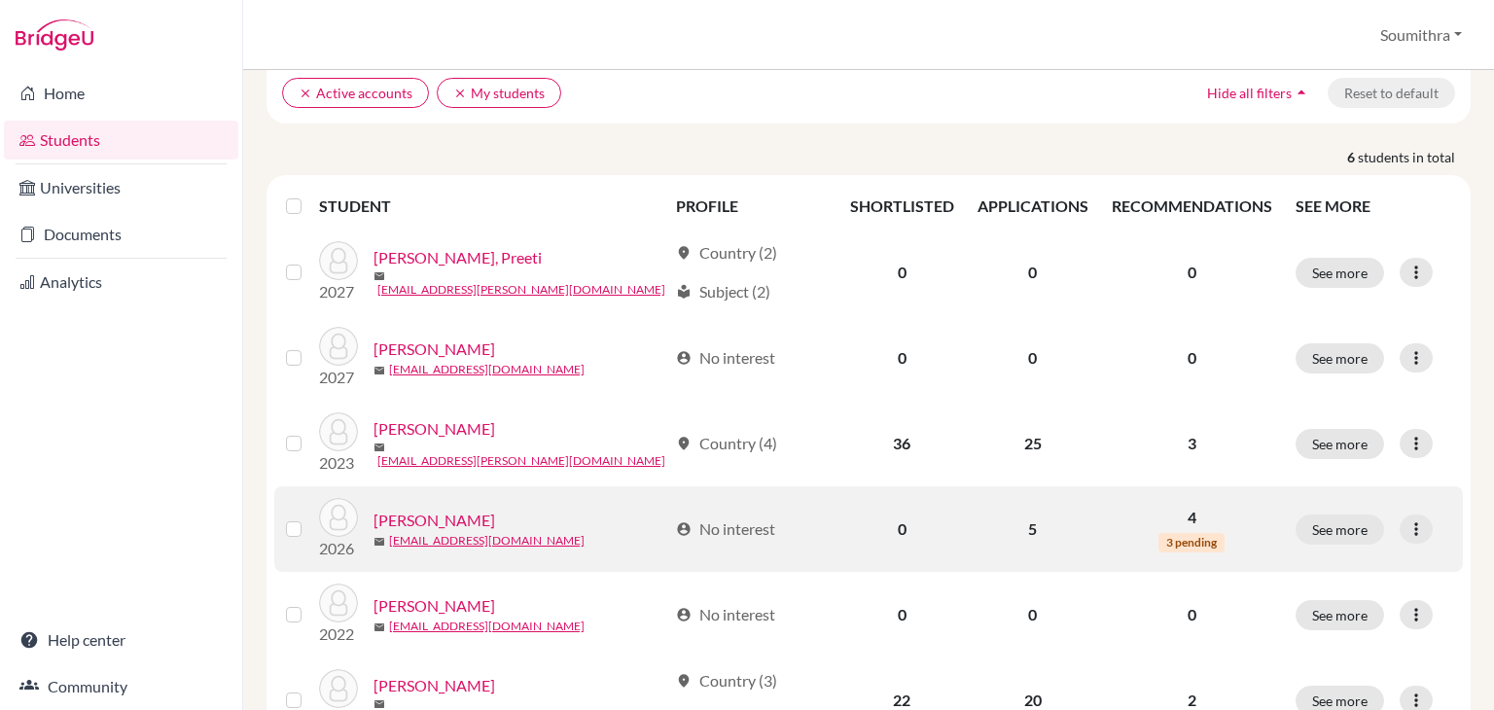  What do you see at coordinates (1033, 529) in the screenshot?
I see `td: 5` at bounding box center [1033, 529].